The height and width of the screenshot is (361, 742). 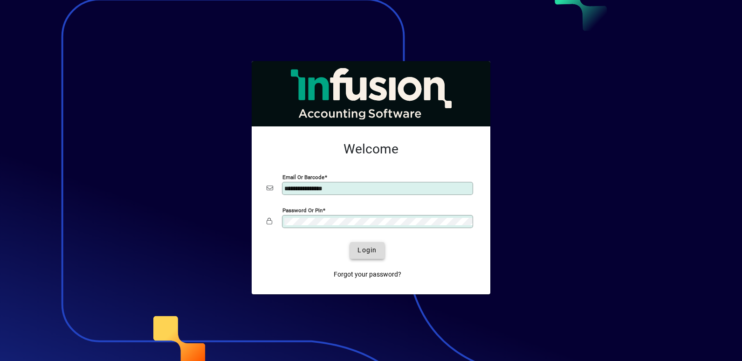 I want to click on button: Login, so click(x=367, y=250).